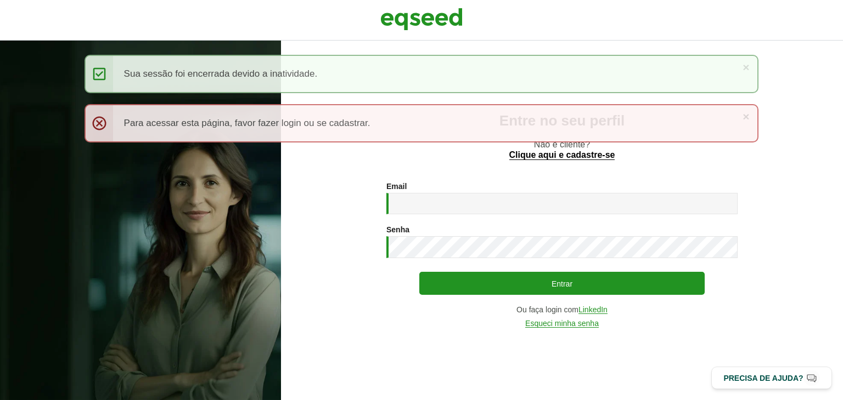  I want to click on div: Para acessar esta página, favor fazer login ou se cadastrar., so click(421, 123).